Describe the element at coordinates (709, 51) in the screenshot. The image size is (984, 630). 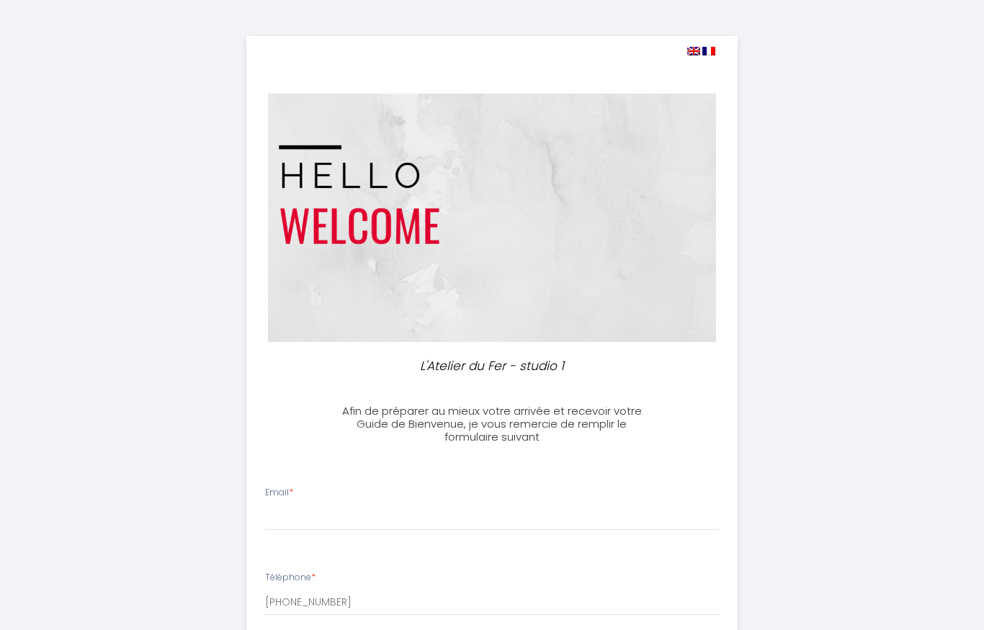
I see `img: fr.png` at that location.